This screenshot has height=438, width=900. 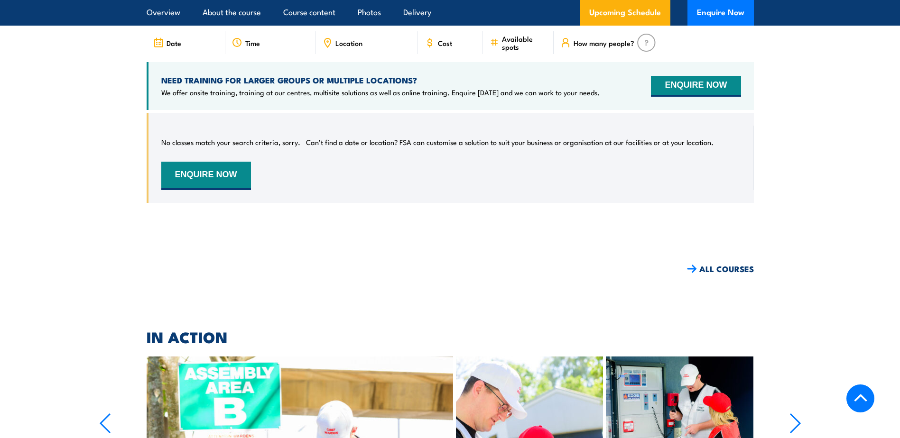 I want to click on h4: NEED TRAINING FOR LARGER GROUPS OR MULTIPLE LOCATIONS?, so click(x=381, y=80).